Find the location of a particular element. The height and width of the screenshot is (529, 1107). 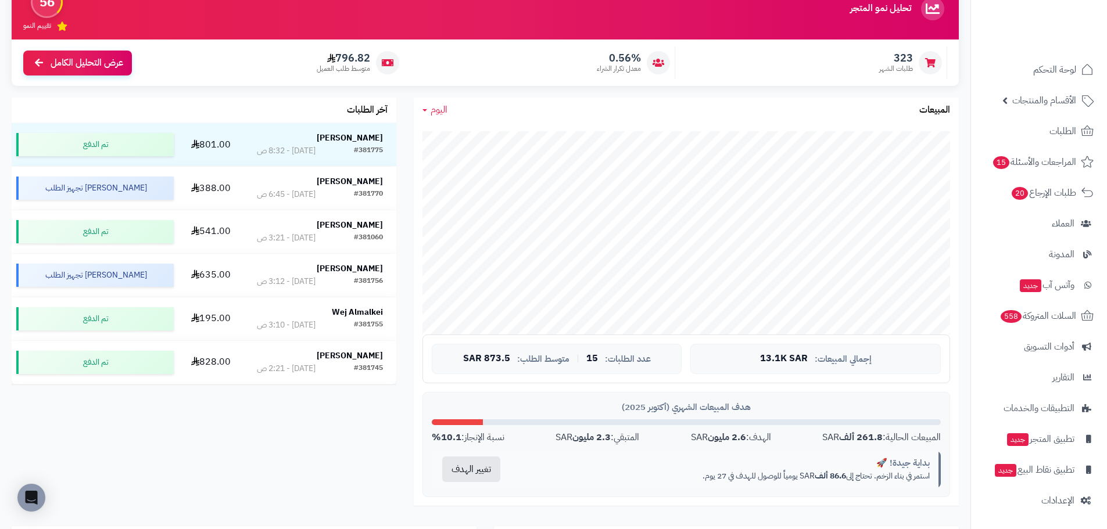

td: 828.00 is located at coordinates (211, 363).